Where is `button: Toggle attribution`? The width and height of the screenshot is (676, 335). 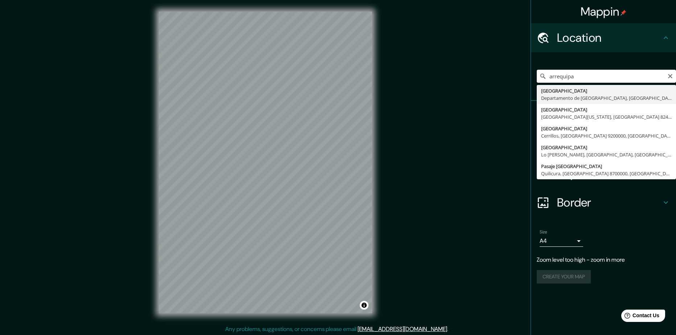
button: Toggle attribution is located at coordinates (364, 305).